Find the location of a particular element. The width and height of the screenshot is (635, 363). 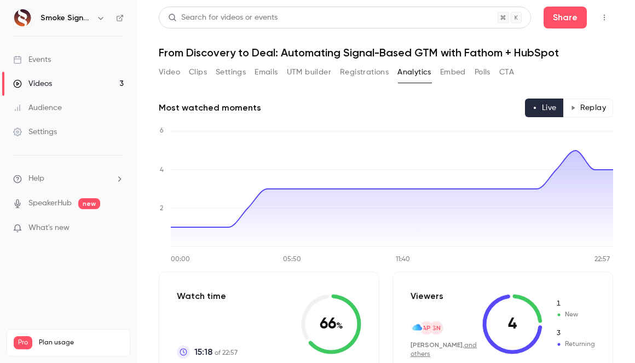

button: Video is located at coordinates (169, 72).